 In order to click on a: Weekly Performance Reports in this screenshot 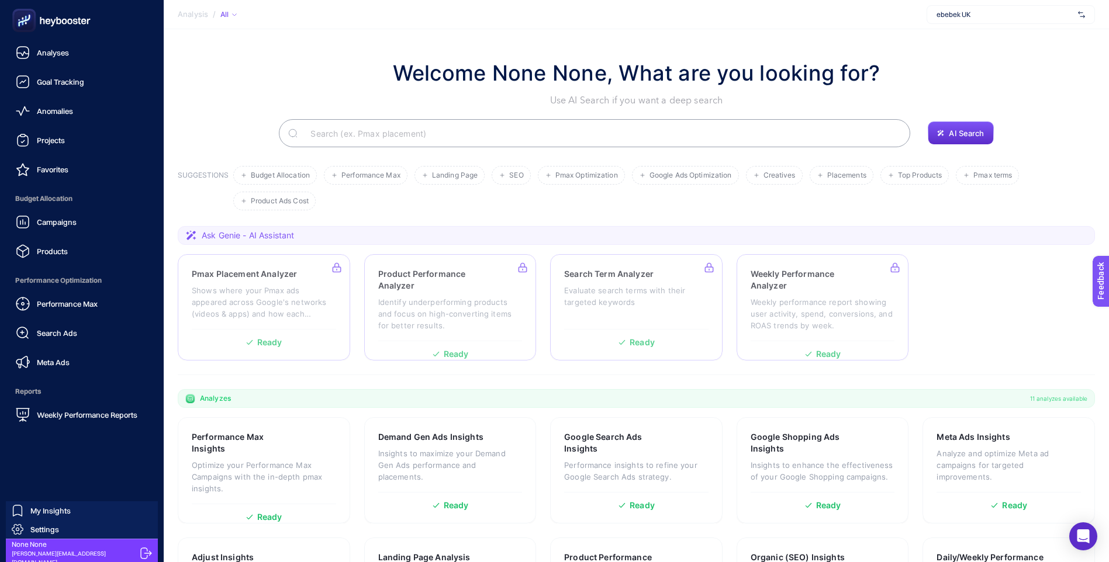, I will do `click(82, 415)`.